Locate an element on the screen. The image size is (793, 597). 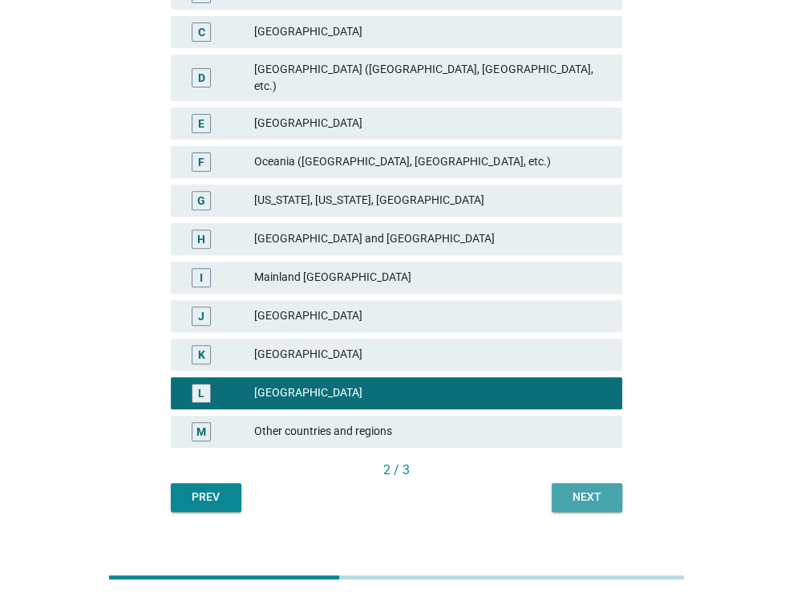
div: E is located at coordinates (201, 123).